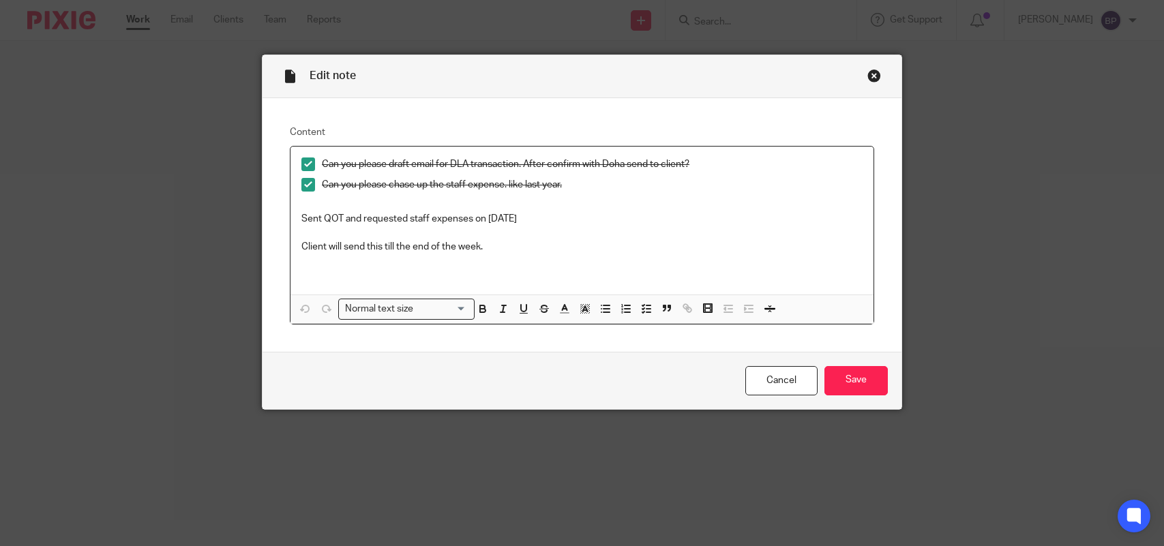  What do you see at coordinates (378, 309) in the screenshot?
I see `span: Normal text size` at bounding box center [378, 309].